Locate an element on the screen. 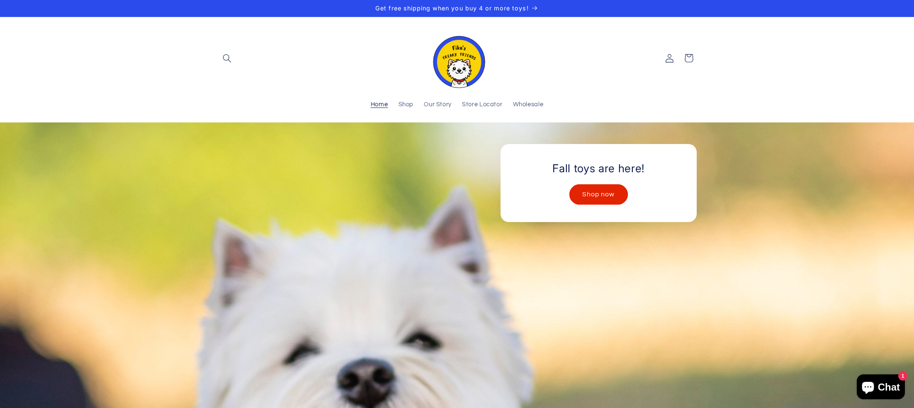  span: Shop is located at coordinates (406, 105).